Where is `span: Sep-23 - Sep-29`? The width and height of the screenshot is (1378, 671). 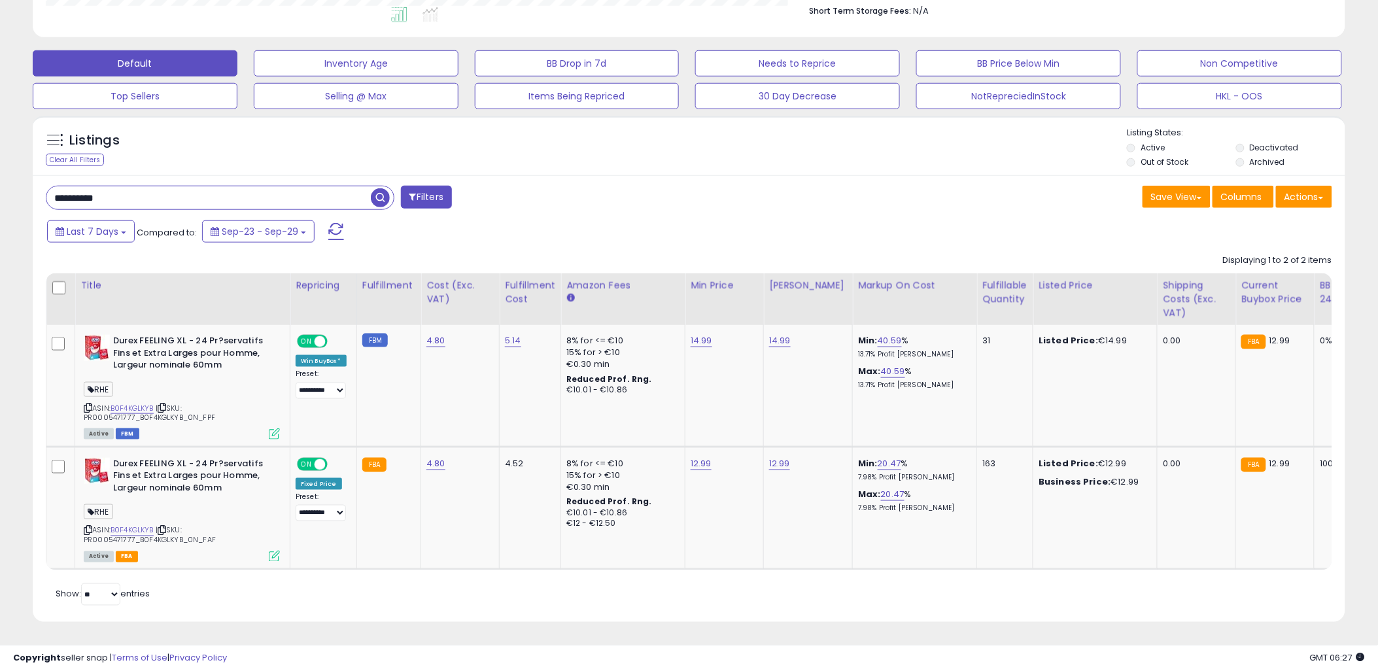
span: Sep-23 - Sep-29 is located at coordinates (260, 232).